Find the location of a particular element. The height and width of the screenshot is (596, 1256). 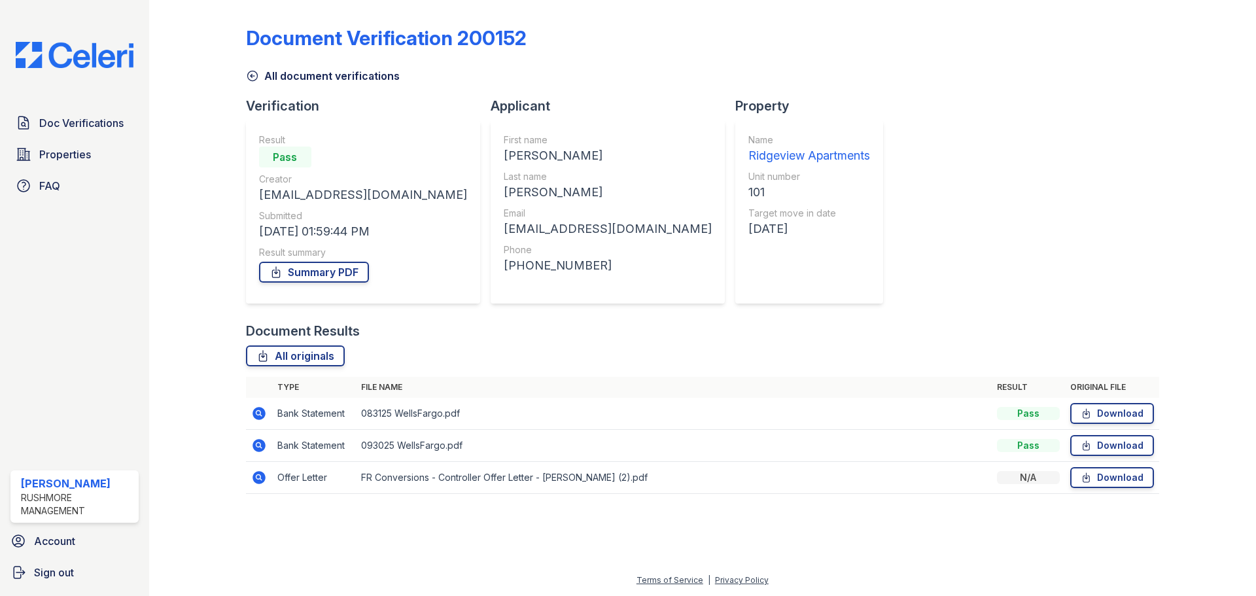

div: Phone is located at coordinates (608, 250).